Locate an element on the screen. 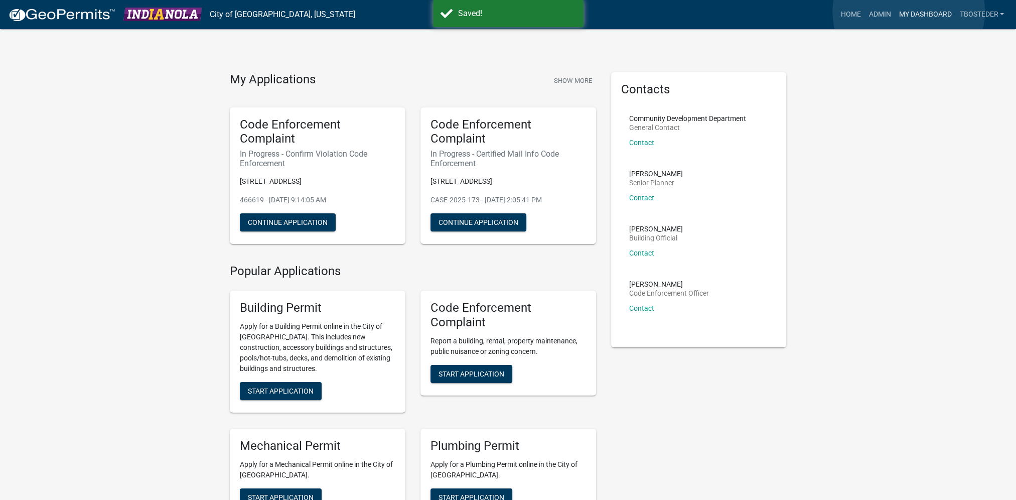  div: Saved! is located at coordinates (517, 14).